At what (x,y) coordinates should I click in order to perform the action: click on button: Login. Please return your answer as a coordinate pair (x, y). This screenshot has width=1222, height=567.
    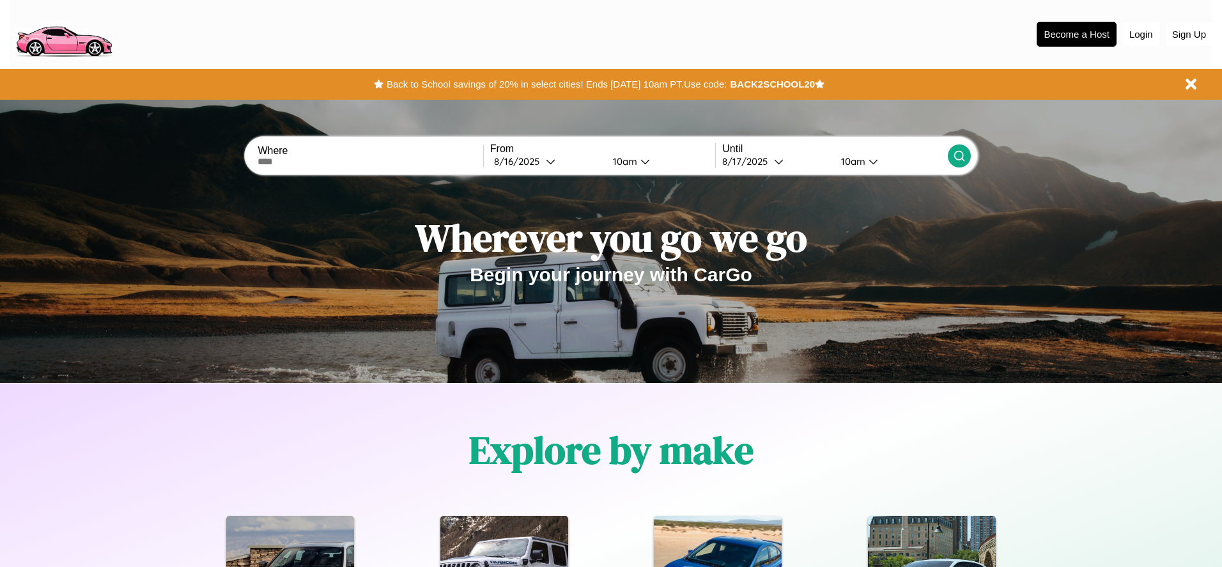
    Looking at the image, I should click on (1140, 34).